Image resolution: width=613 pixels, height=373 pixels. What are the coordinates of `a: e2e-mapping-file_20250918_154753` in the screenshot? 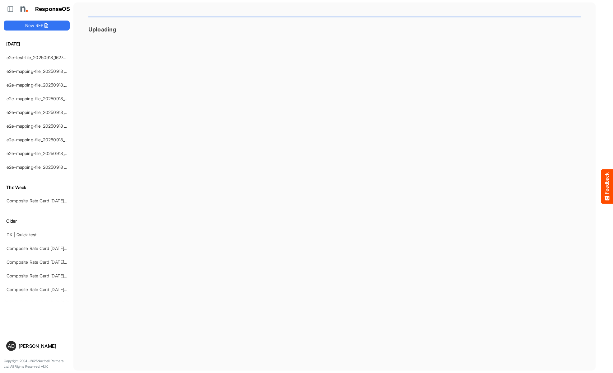 It's located at (42, 126).